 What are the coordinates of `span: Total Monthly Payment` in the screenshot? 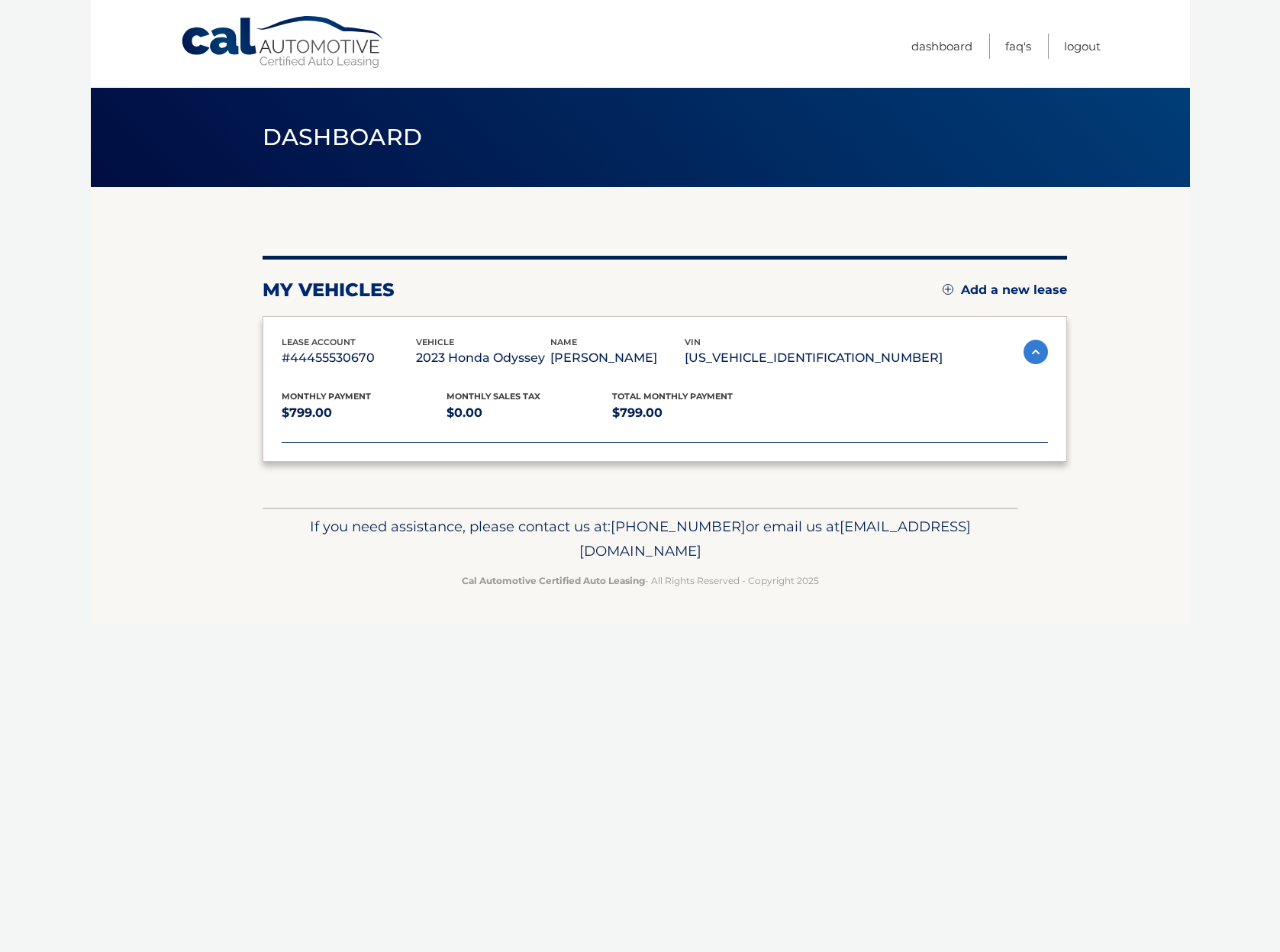 It's located at (672, 396).